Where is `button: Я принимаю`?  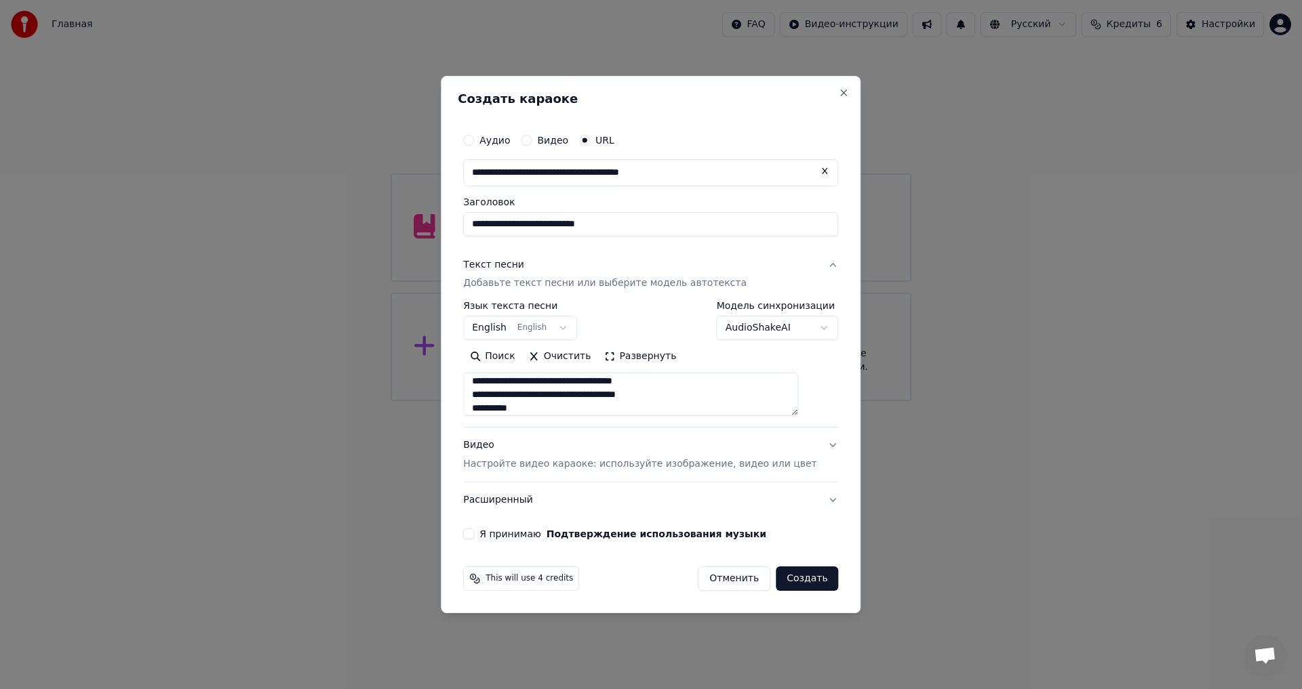
button: Я принимаю is located at coordinates (656, 534).